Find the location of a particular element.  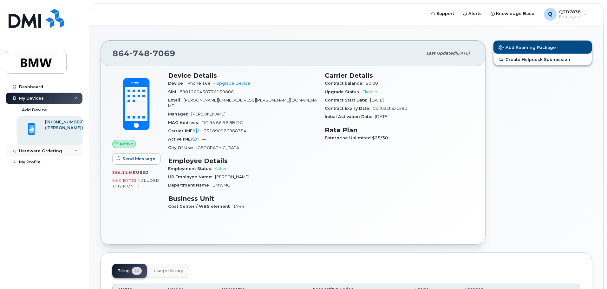

span: Contract balance is located at coordinates (345, 83).